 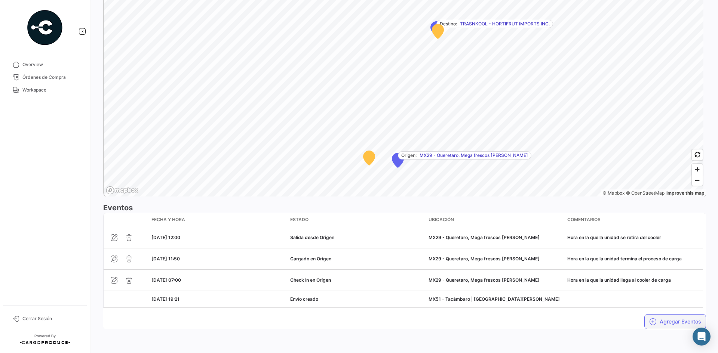 I want to click on div: Hora en la que la unidad termina el proceso de carga, so click(x=633, y=259).